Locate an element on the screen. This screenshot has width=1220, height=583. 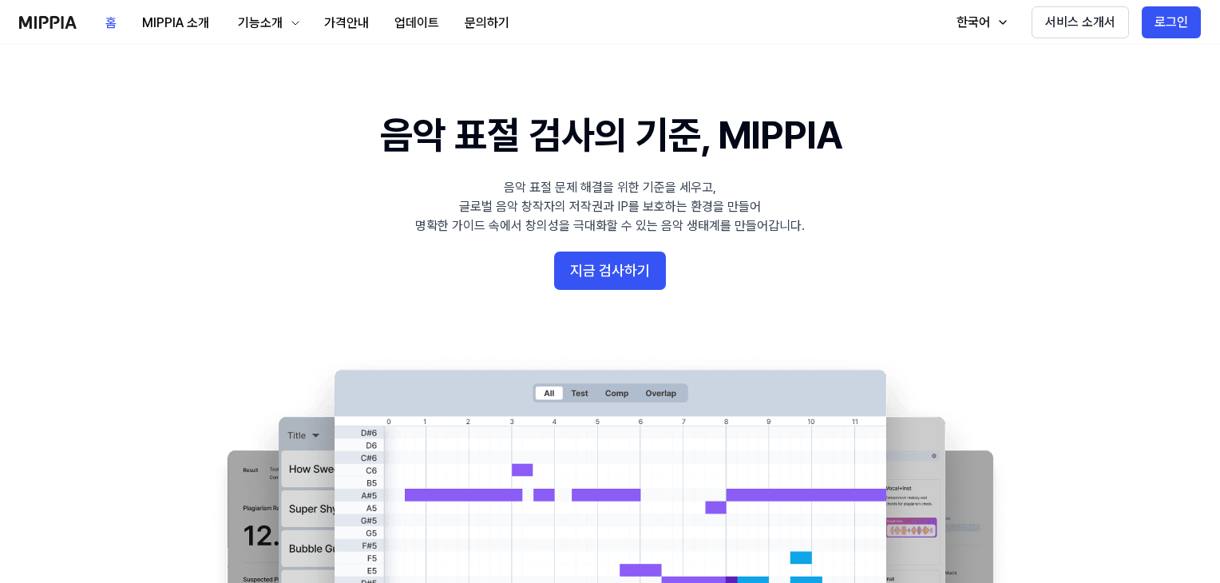
a: 문의하기 is located at coordinates (487, 23).